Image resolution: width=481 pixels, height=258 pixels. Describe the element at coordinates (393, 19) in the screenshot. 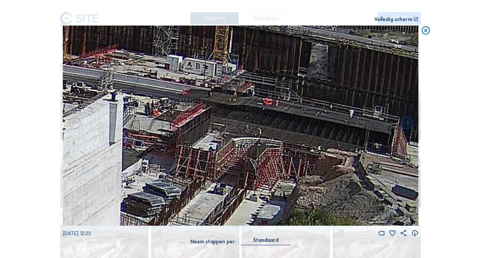

I see `div: Volledig scherm` at that location.